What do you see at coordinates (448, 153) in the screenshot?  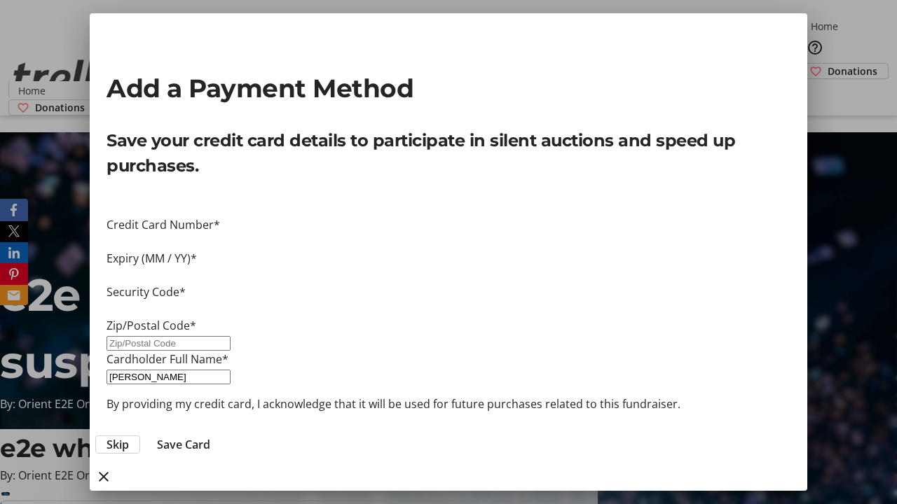 I see `p: Save your credit card details to participate in silent auctions and speed up purchases.` at bounding box center [448, 153].